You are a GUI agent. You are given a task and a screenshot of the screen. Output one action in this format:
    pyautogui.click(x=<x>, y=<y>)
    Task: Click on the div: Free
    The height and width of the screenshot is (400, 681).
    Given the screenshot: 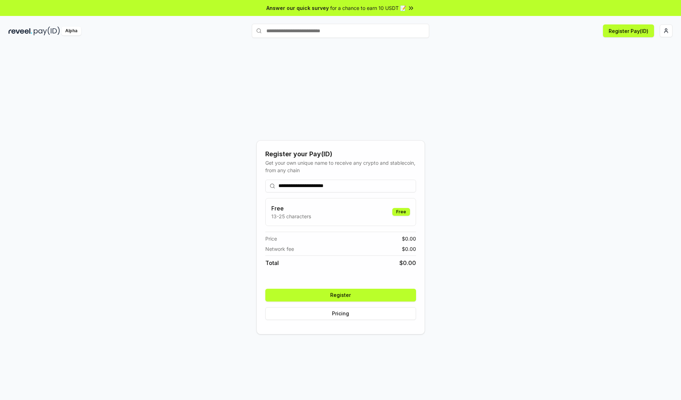 What is the action you would take?
    pyautogui.click(x=401, y=212)
    